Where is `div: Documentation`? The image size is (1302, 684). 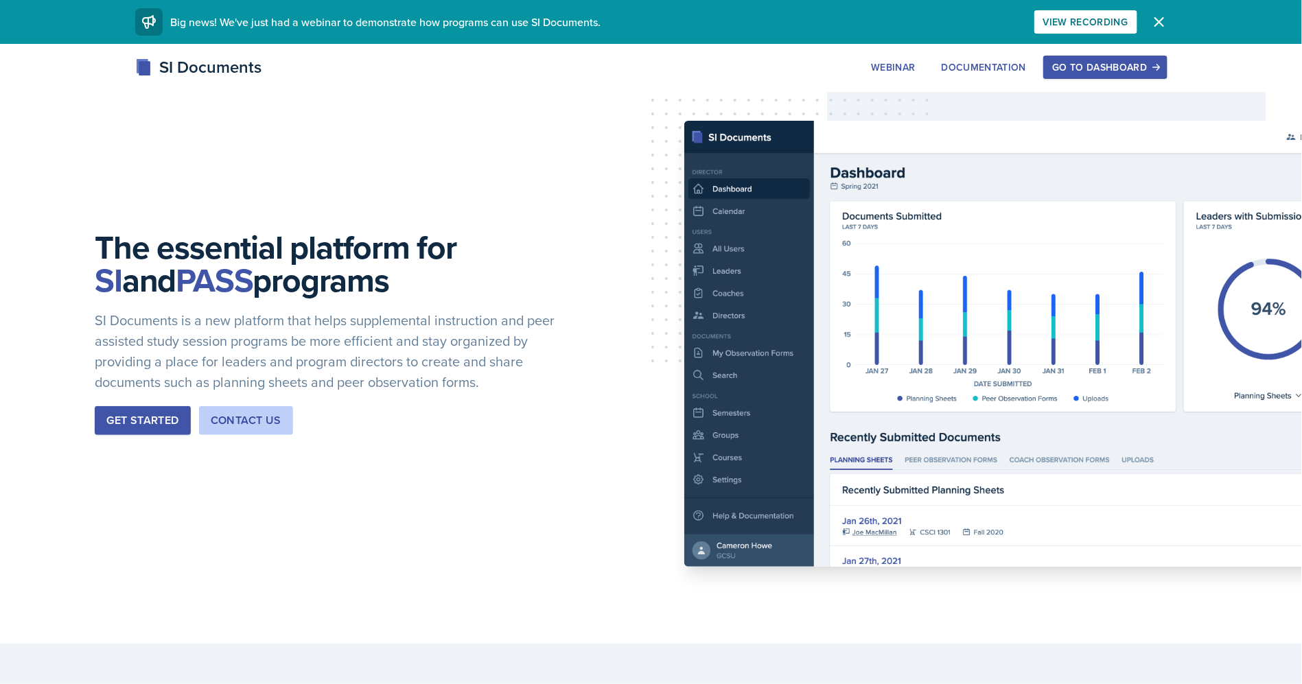 div: Documentation is located at coordinates (984, 67).